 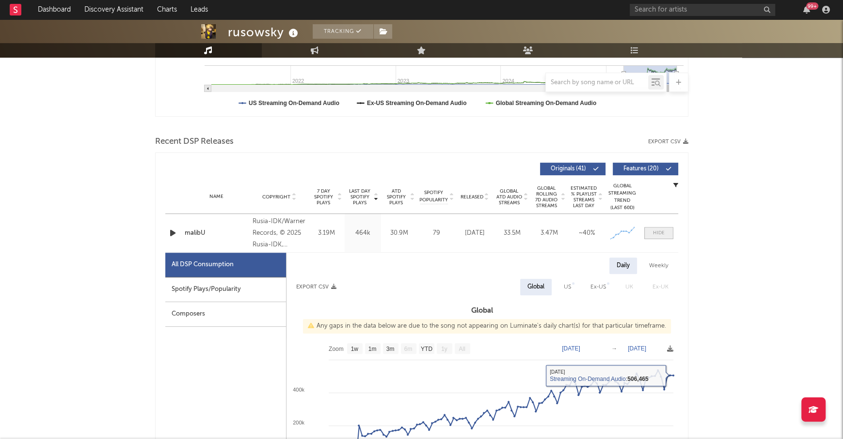 I want to click on span: Estimated % Playlist Streams Last Day, so click(x=583, y=197).